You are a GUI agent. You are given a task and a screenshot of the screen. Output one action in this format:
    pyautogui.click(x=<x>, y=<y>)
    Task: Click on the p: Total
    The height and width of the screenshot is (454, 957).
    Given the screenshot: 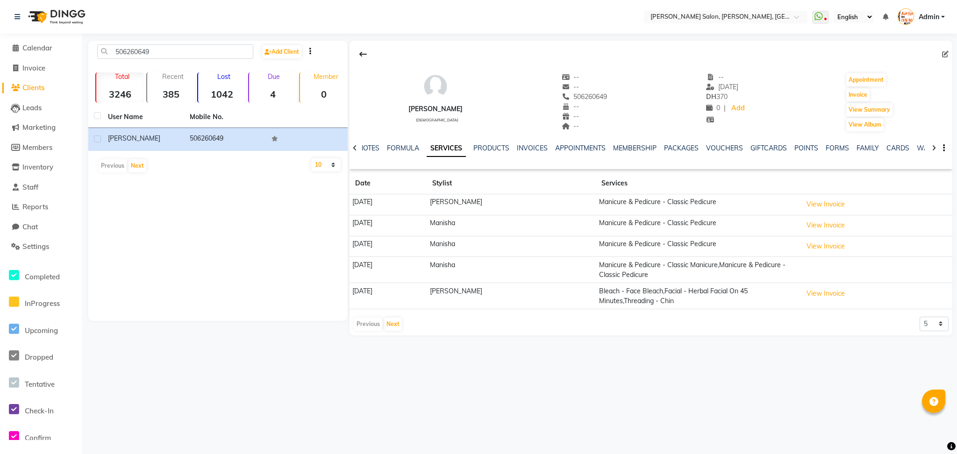 What is the action you would take?
    pyautogui.click(x=122, y=77)
    